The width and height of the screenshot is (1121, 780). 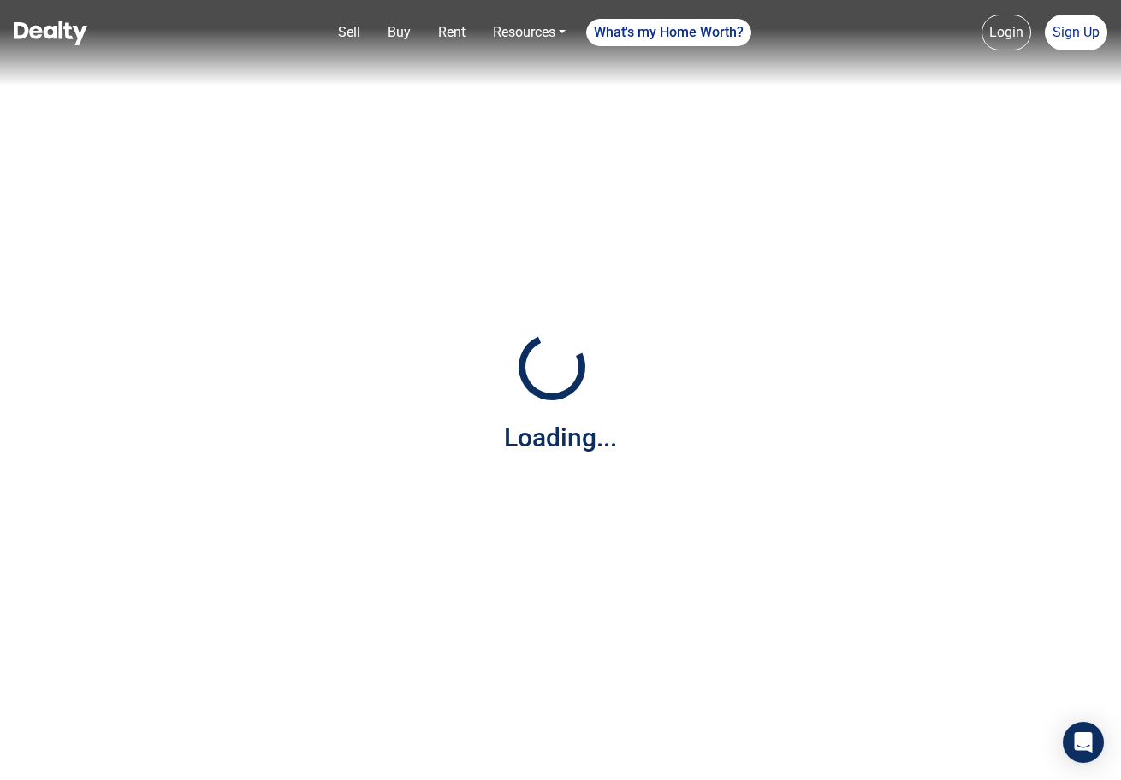 I want to click on a: What's my Home Worth?, so click(x=668, y=33).